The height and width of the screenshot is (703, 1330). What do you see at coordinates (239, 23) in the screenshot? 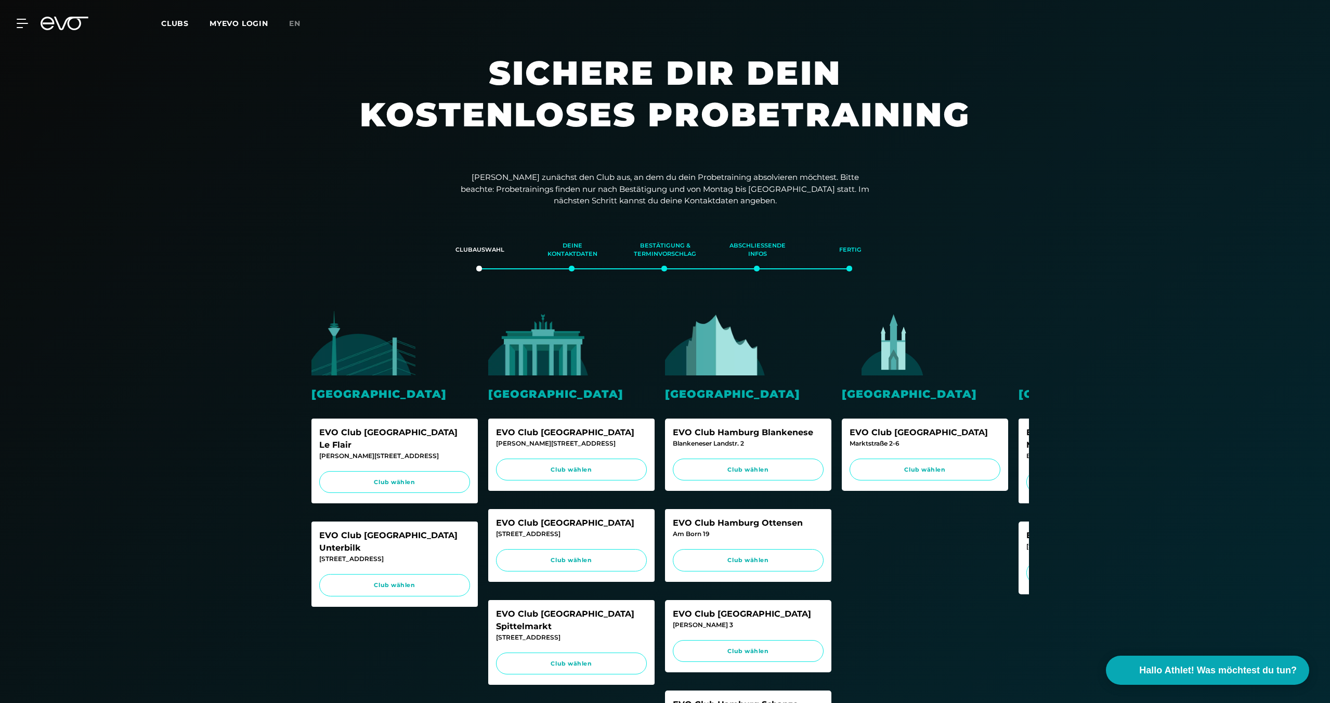
I see `a: MYEVO LOGIN` at bounding box center [239, 23].